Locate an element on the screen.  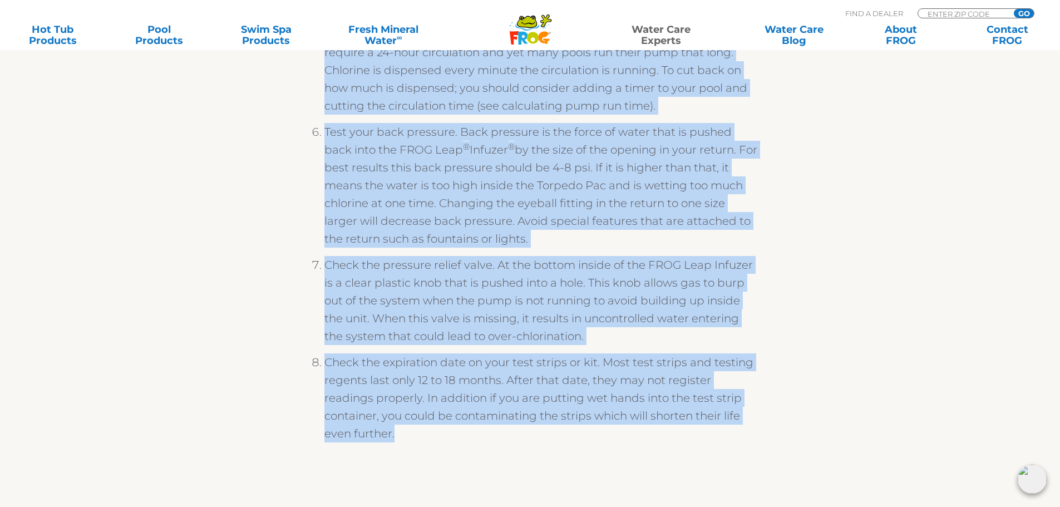
li: Test your back pressure. Back pressure is the force of water that is pushed back into the FROG Le... is located at coordinates (541, 189).